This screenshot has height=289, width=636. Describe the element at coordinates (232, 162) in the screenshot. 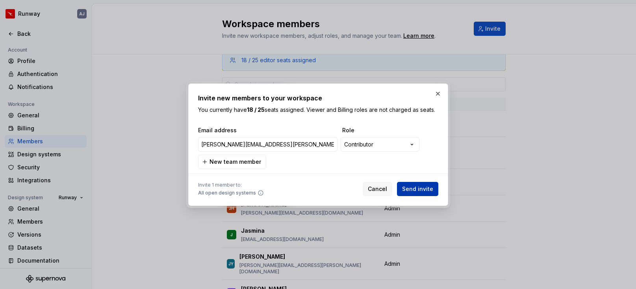

I see `button: New team member` at that location.